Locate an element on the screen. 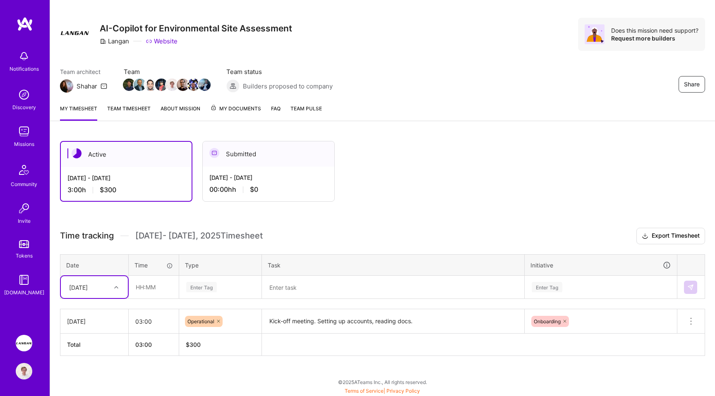 The height and width of the screenshot is (396, 715). div: Active is located at coordinates (126, 154).